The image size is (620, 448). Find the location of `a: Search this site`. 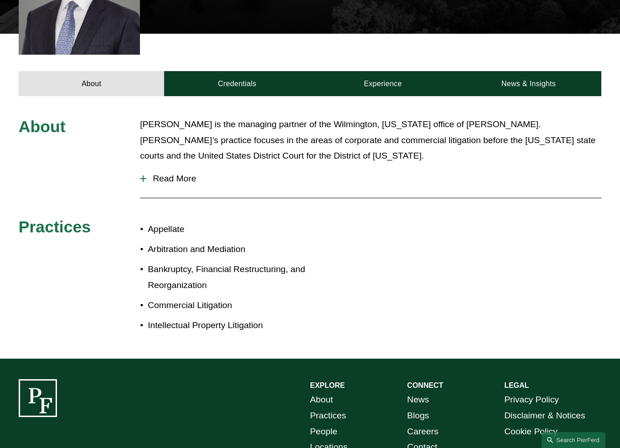

a: Search this site is located at coordinates (574, 440).